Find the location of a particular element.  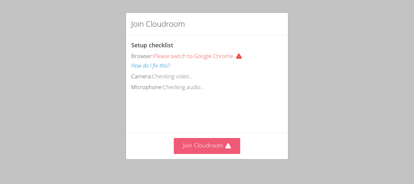

span: Checking audio... is located at coordinates (184, 87).